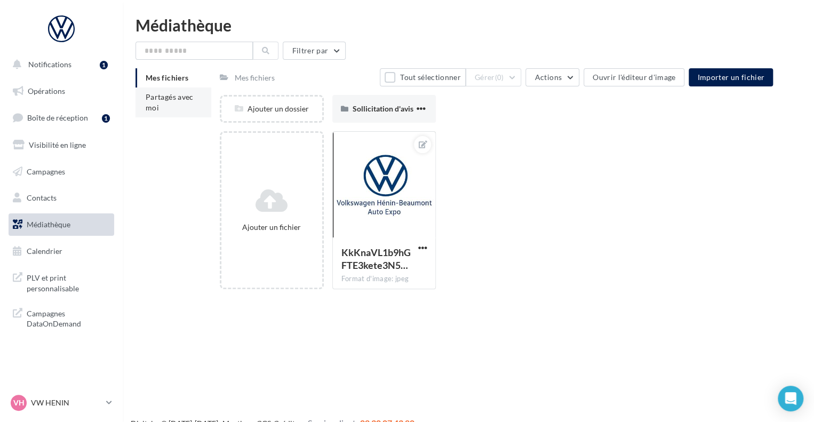  I want to click on div: Médiathèque, so click(468, 25).